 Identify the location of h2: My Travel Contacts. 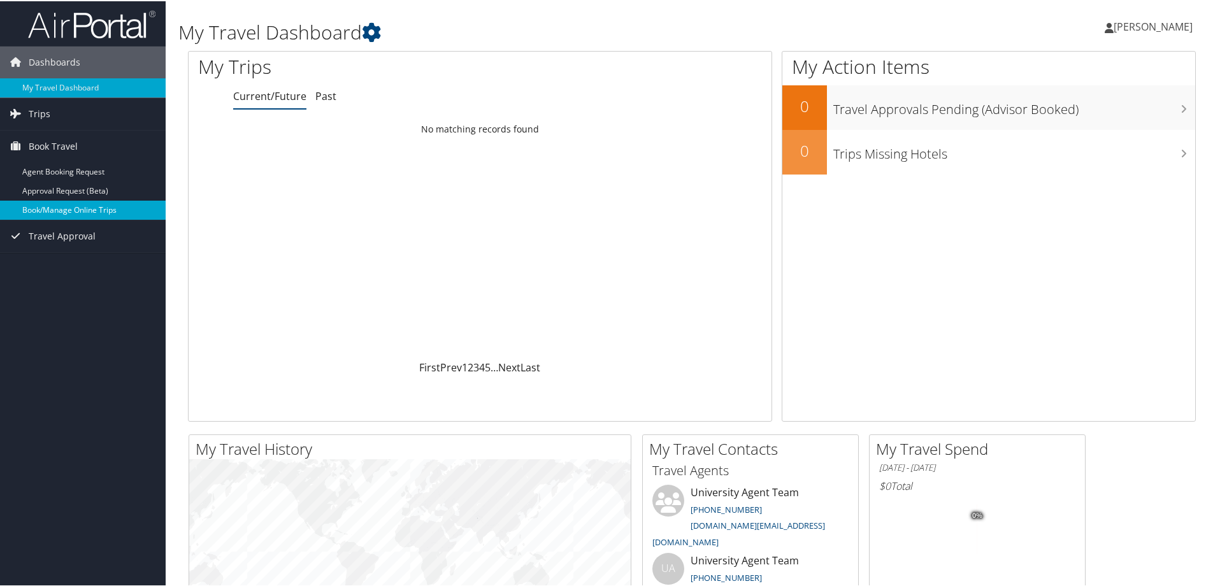
(754, 448).